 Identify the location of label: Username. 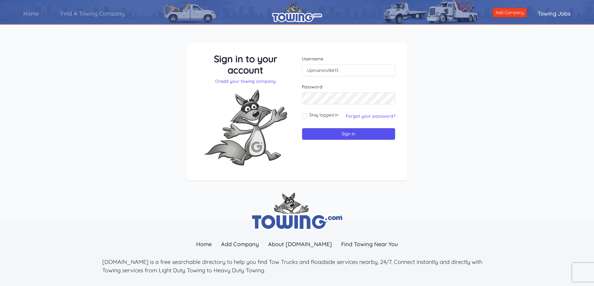
(348, 59).